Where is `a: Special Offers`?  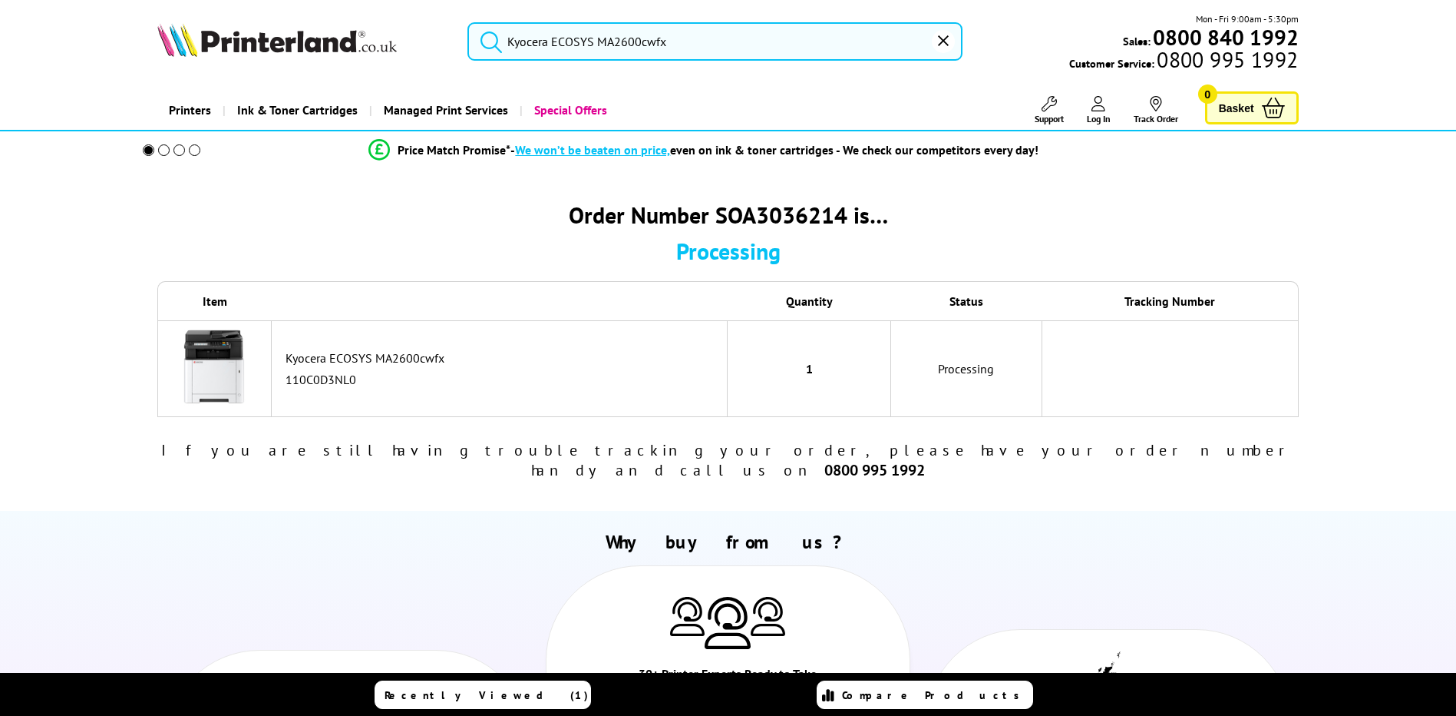 a: Special Offers is located at coordinates (569, 110).